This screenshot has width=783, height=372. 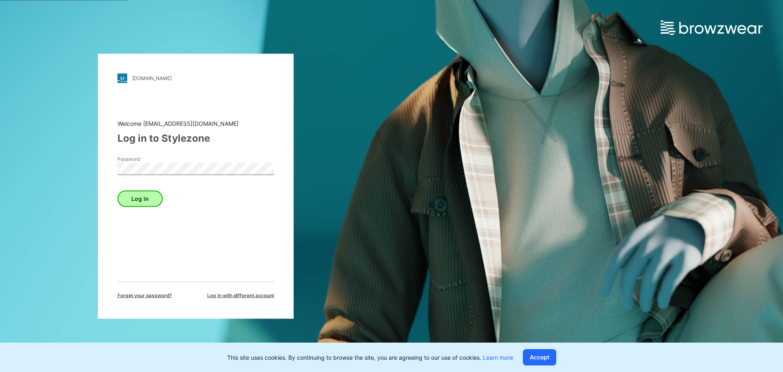 I want to click on span: Forget your password?, so click(x=145, y=295).